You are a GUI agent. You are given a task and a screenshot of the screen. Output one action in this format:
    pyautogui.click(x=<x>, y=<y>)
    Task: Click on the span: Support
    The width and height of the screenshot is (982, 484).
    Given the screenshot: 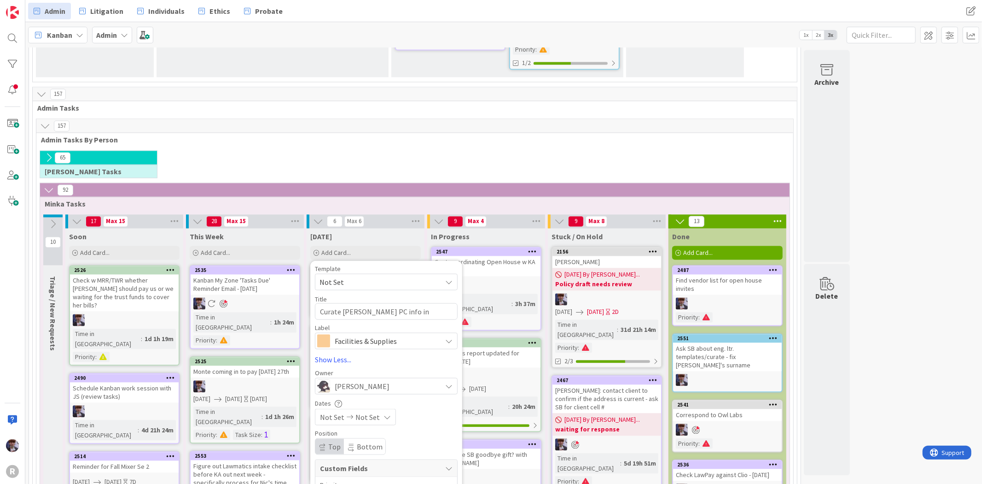 What is the action you would take?
    pyautogui.click(x=30, y=7)
    